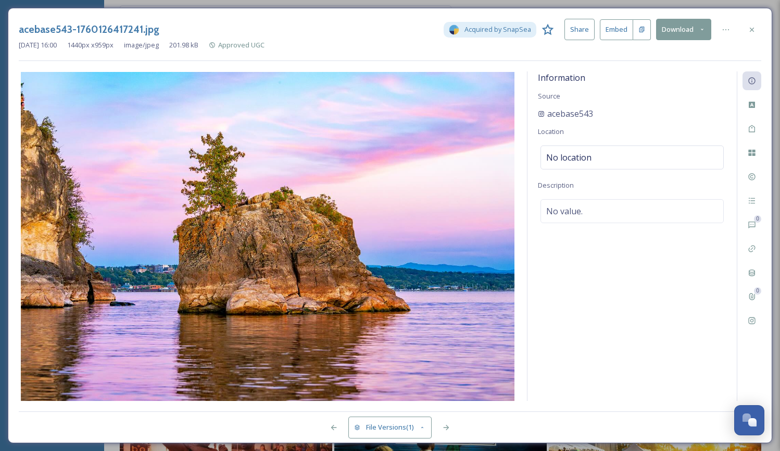  I want to click on a: acebase543, so click(566, 114).